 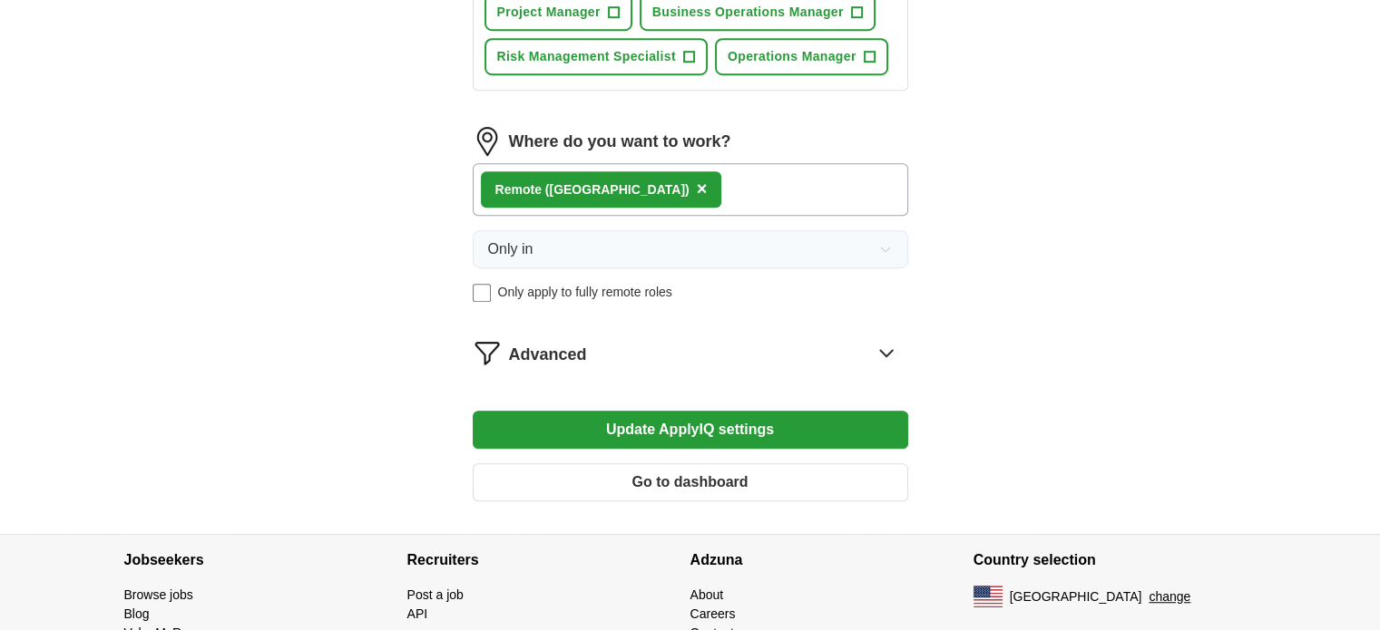 I want to click on span: Project Manager, so click(x=549, y=12).